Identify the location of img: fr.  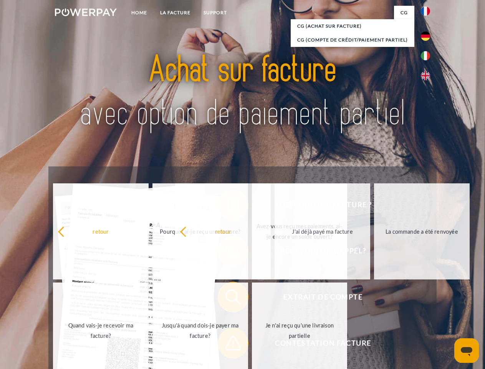
(426, 11).